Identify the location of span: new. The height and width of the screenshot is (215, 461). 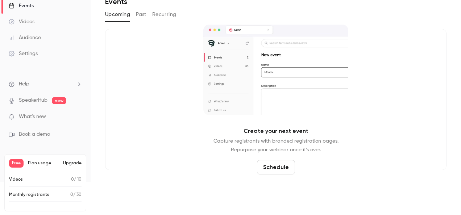
(59, 101).